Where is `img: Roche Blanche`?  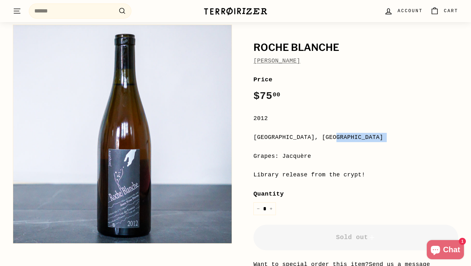
img: Roche Blanche is located at coordinates (122, 134).